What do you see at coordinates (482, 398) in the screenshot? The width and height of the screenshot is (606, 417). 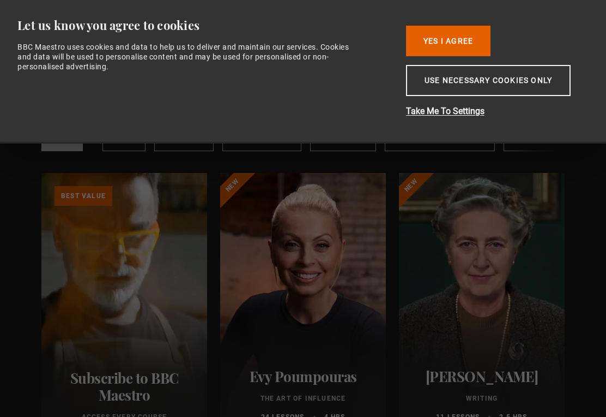 I see `p: Writing` at bounding box center [482, 398].